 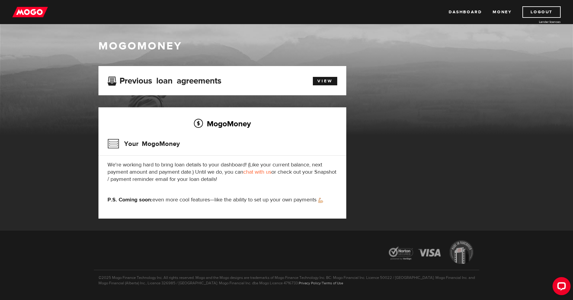 I want to click on a: Lender licences, so click(x=538, y=22).